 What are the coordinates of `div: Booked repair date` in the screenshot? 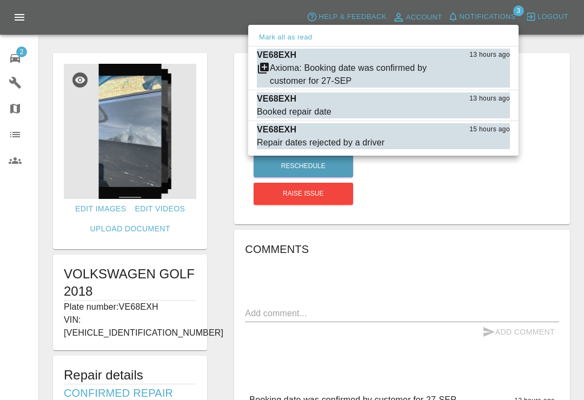 It's located at (294, 112).